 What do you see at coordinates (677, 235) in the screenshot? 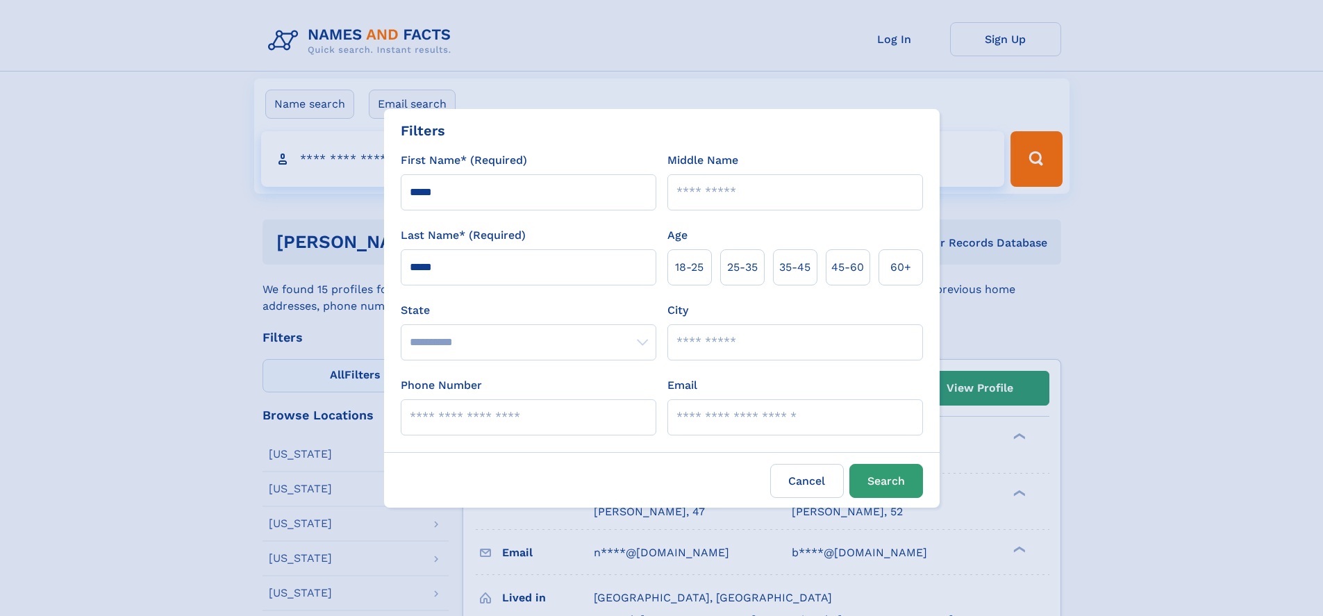
I see `label: Age` at bounding box center [677, 235].